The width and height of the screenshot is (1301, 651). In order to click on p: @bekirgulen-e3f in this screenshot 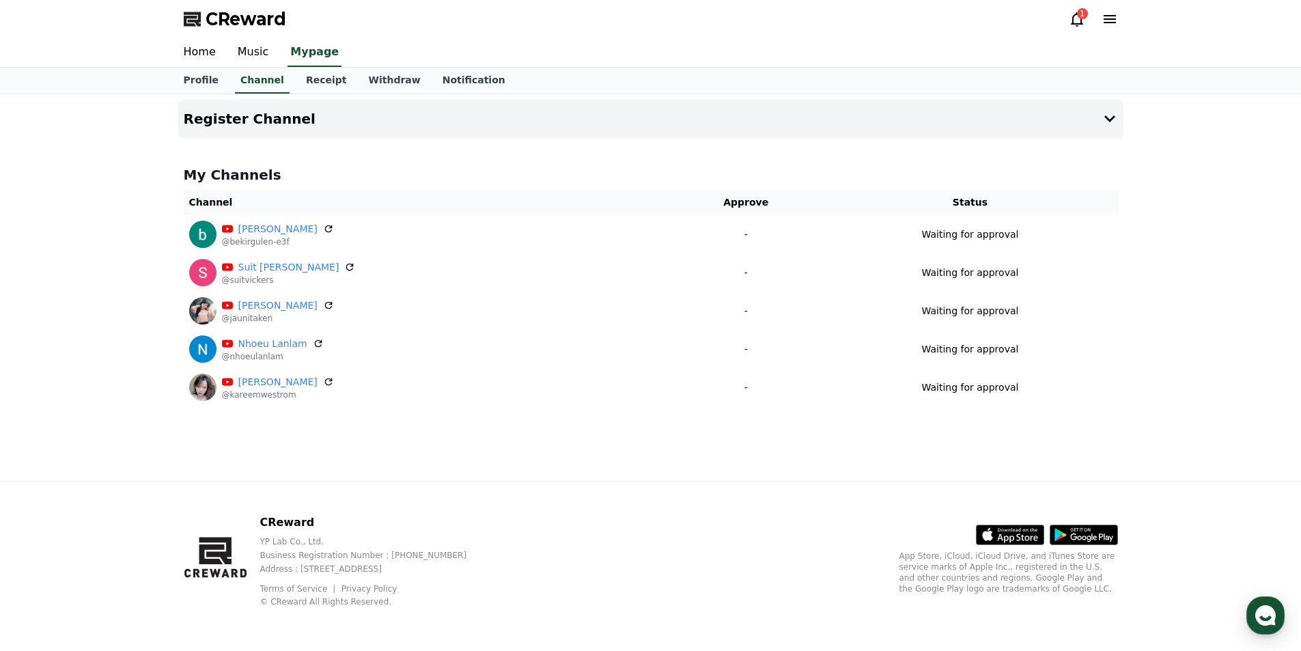, I will do `click(278, 242)`.